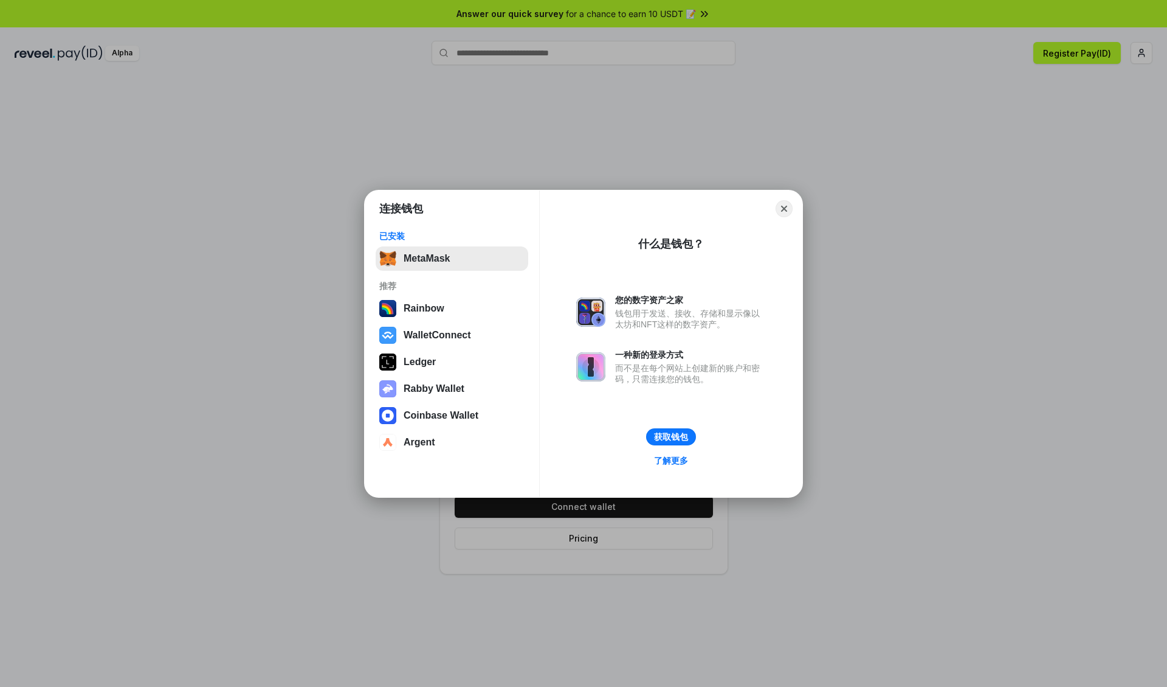  I want to click on div: MetaMask, so click(427, 258).